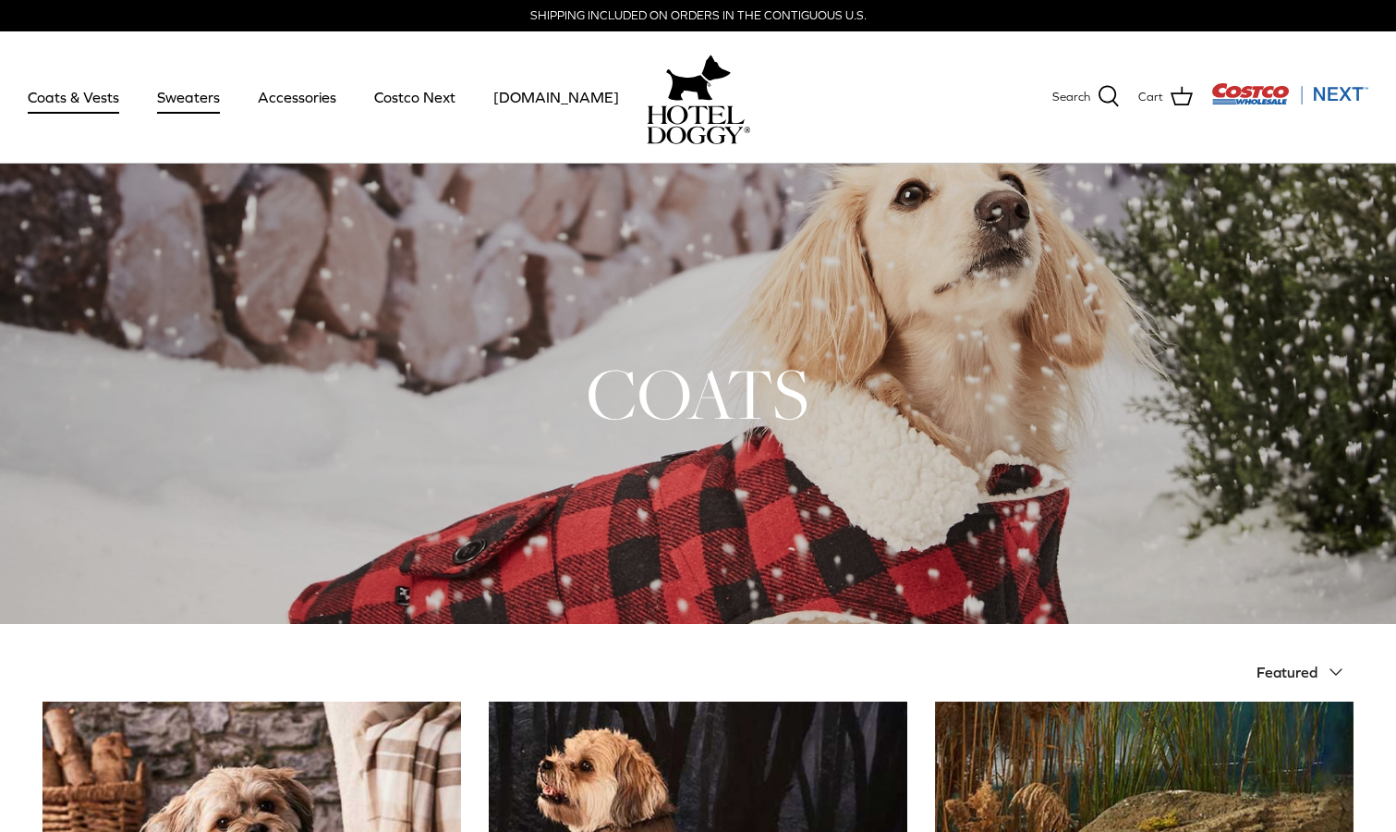  I want to click on span: Featured, so click(1287, 672).